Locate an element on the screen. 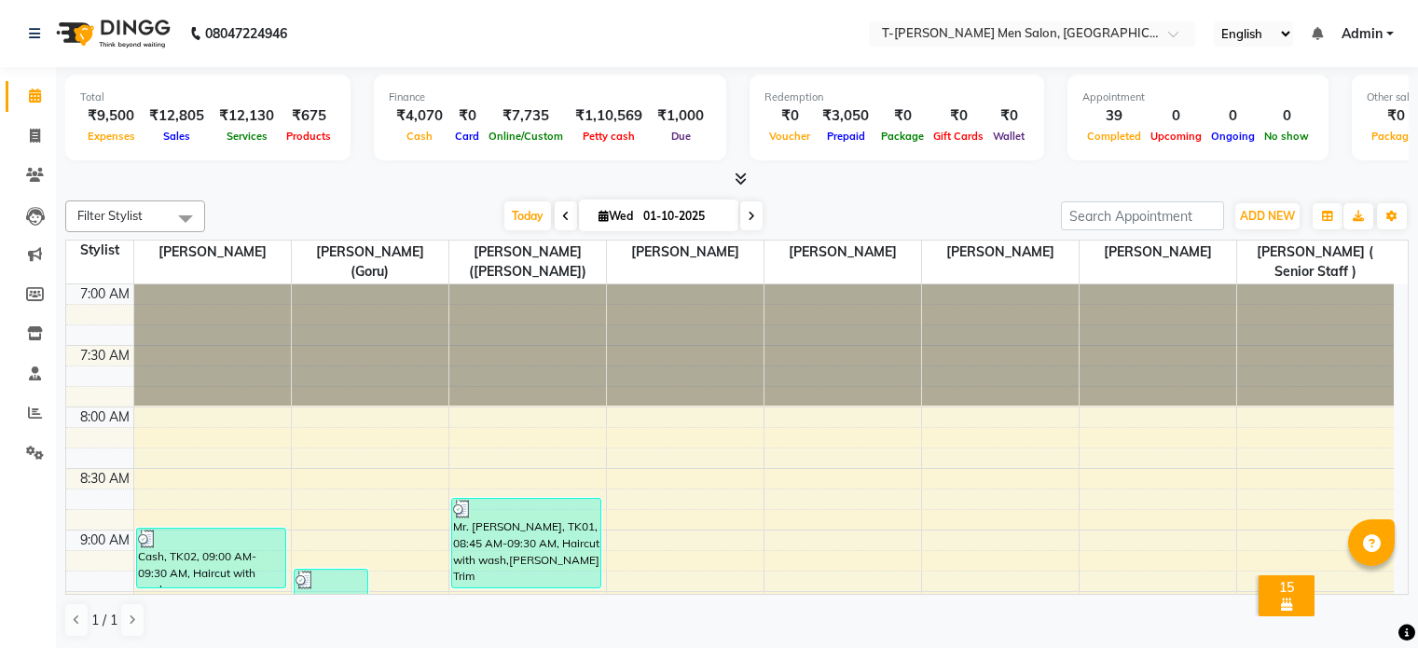  div: Cash, TK02, 09:00 AM-09:30 AM, Haircut with wash is located at coordinates (212, 557).